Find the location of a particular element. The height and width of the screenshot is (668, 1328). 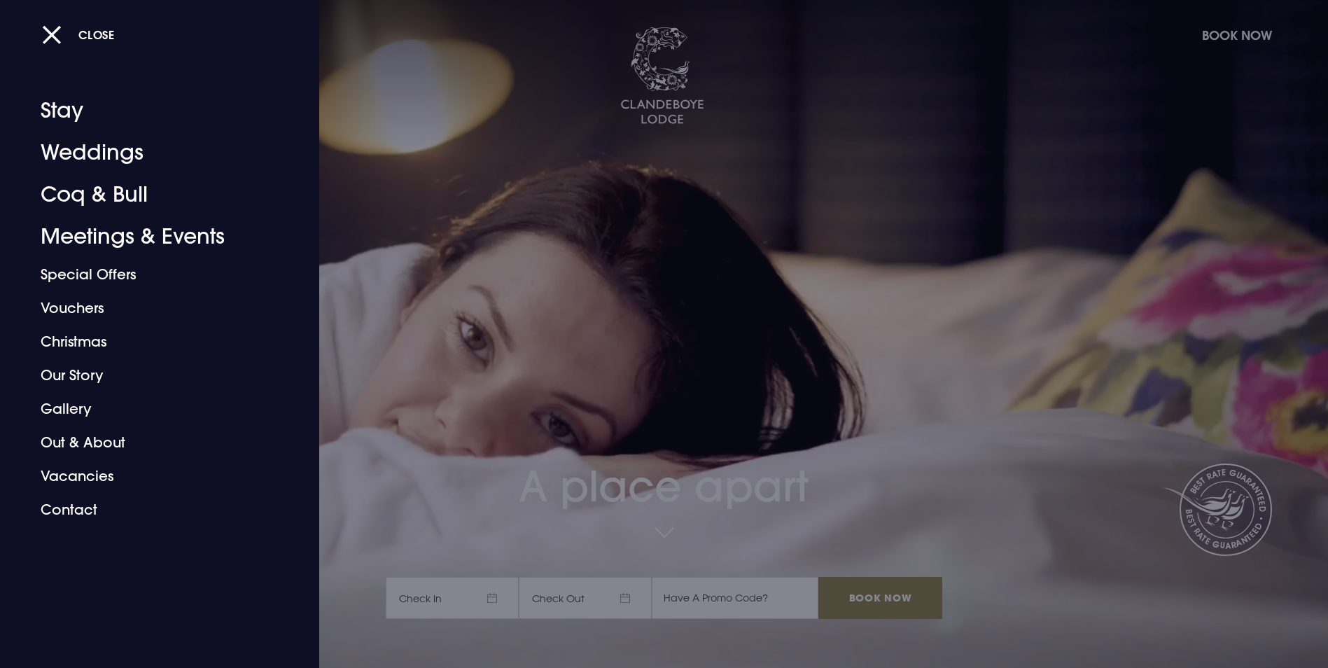

a: Contact is located at coordinates (151, 510).